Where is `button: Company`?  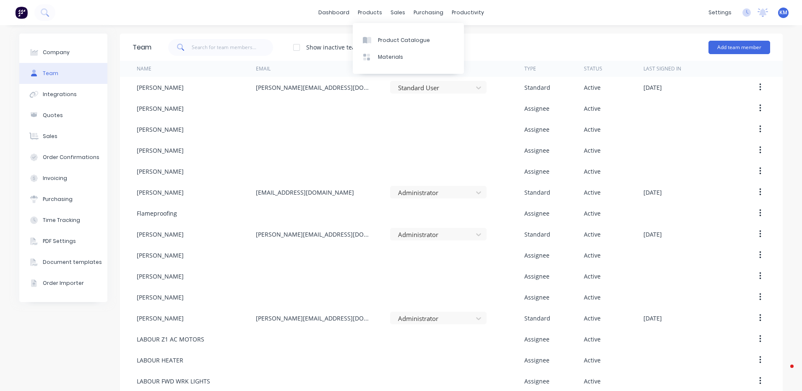
button: Company is located at coordinates (63, 52).